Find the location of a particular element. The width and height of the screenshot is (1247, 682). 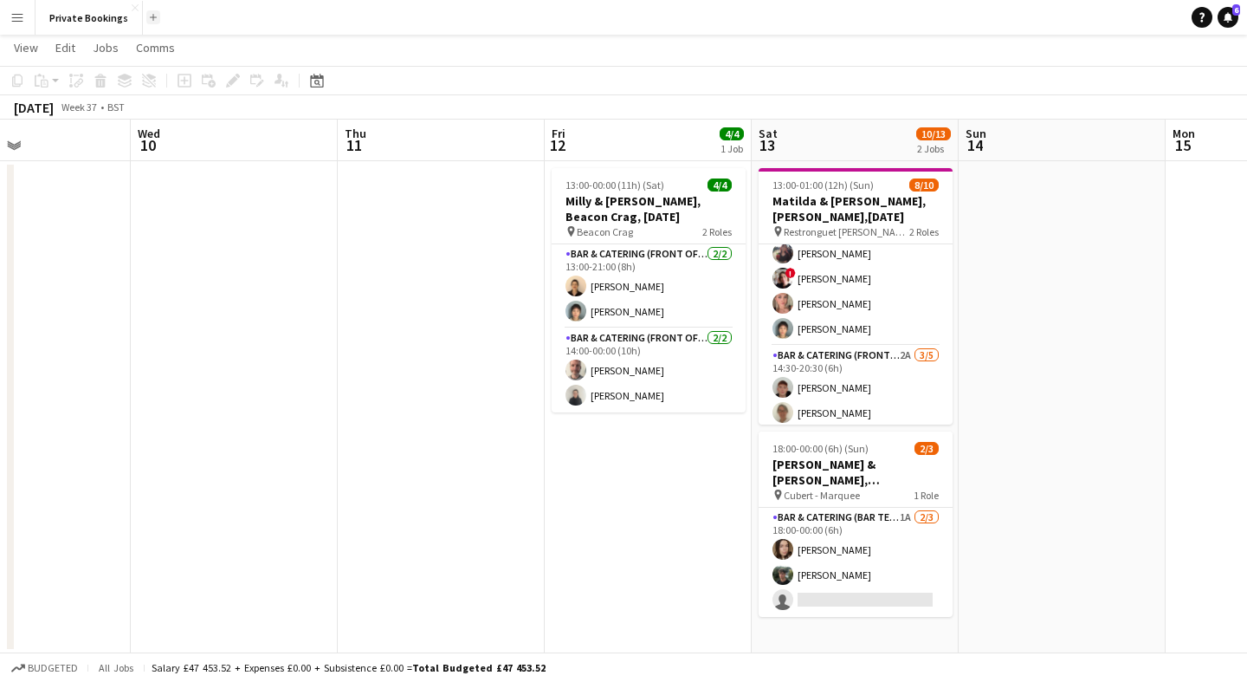

span: Beacon Crag is located at coordinates (604, 231).